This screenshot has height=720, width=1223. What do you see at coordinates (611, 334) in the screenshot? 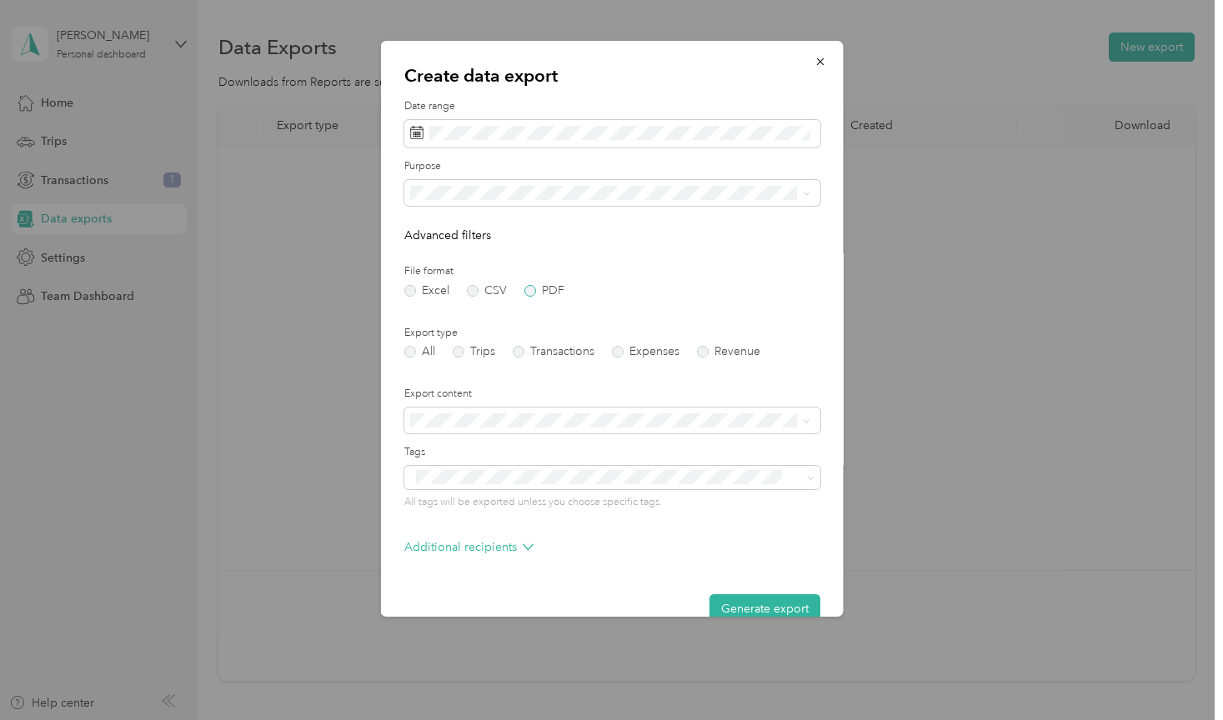
I see `label: Export type` at bounding box center [611, 334].